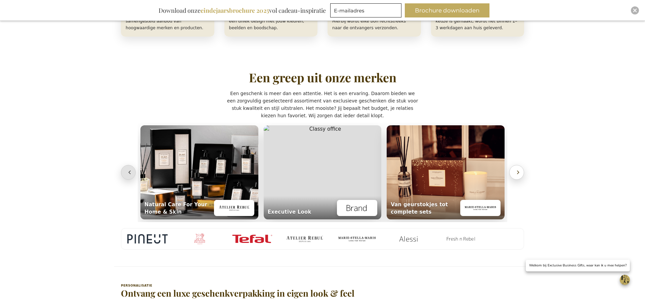  What do you see at coordinates (322, 78) in the screenshot?
I see `h2: Een greep uit onze merken` at bounding box center [322, 78].